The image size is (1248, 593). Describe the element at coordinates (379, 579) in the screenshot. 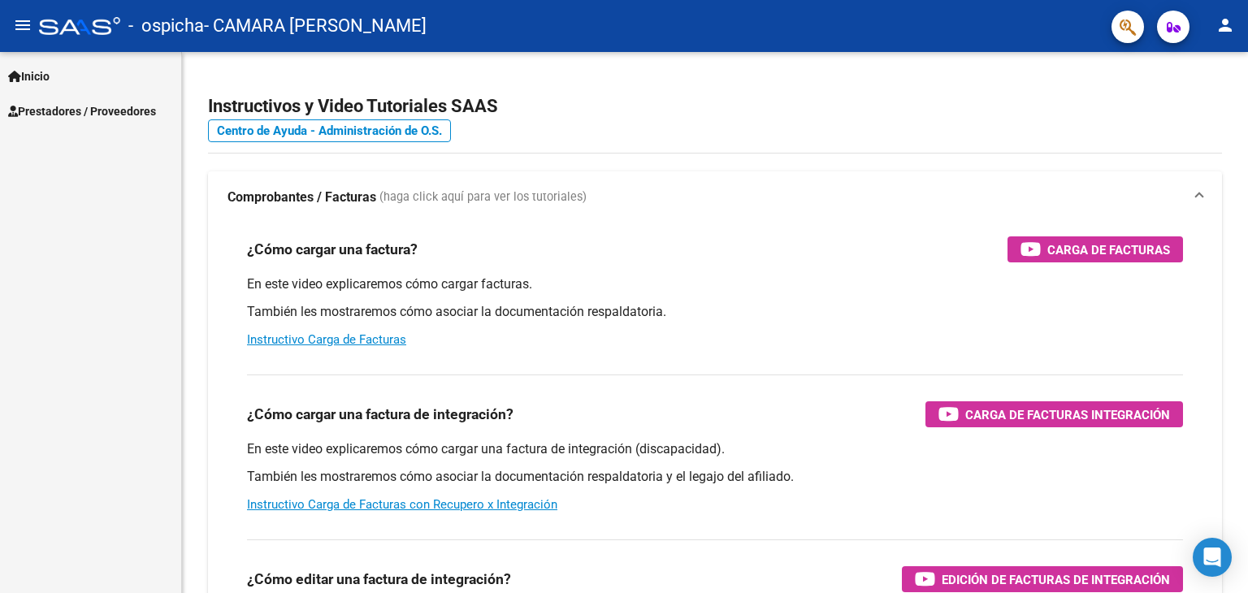

I see `h3: ¿Cómo editar una factura de integración?` at that location.